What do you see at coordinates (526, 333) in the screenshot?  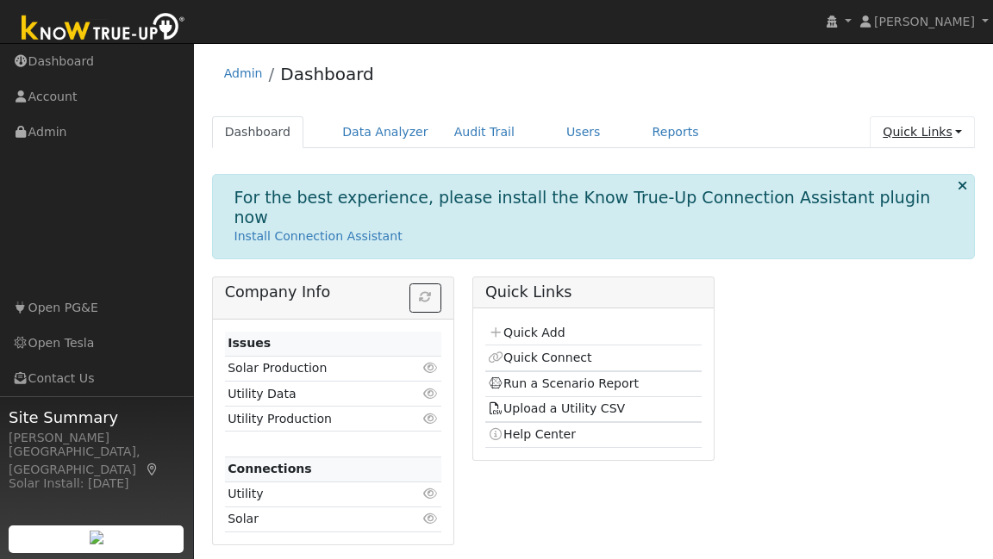 I see `a: Quick Add` at bounding box center [526, 333].